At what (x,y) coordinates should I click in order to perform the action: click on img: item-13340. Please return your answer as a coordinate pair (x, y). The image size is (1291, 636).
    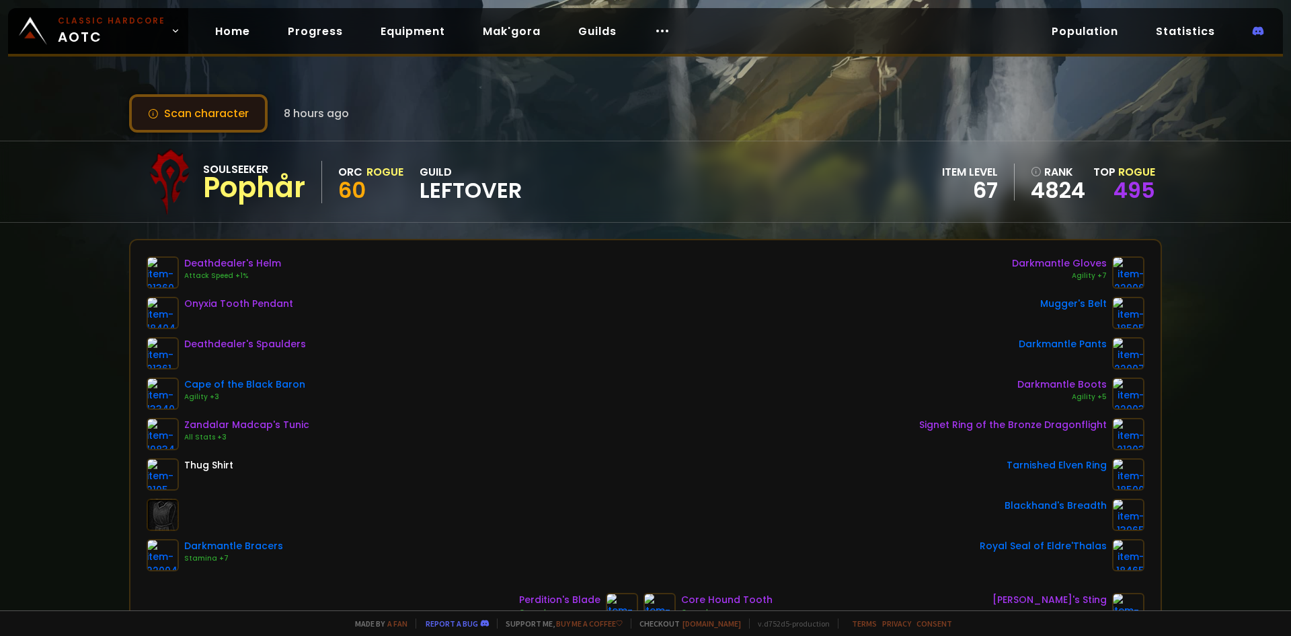
    Looking at the image, I should click on (163, 393).